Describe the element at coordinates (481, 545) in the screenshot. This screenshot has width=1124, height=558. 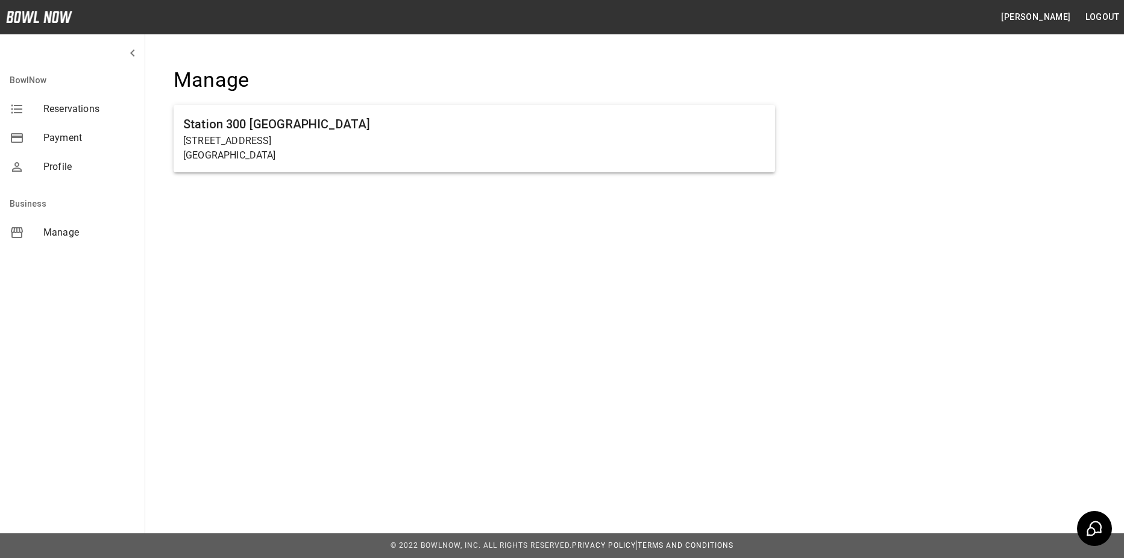
I see `span: © 2022 BowlNow, Inc. All Rights Reserved.` at that location.